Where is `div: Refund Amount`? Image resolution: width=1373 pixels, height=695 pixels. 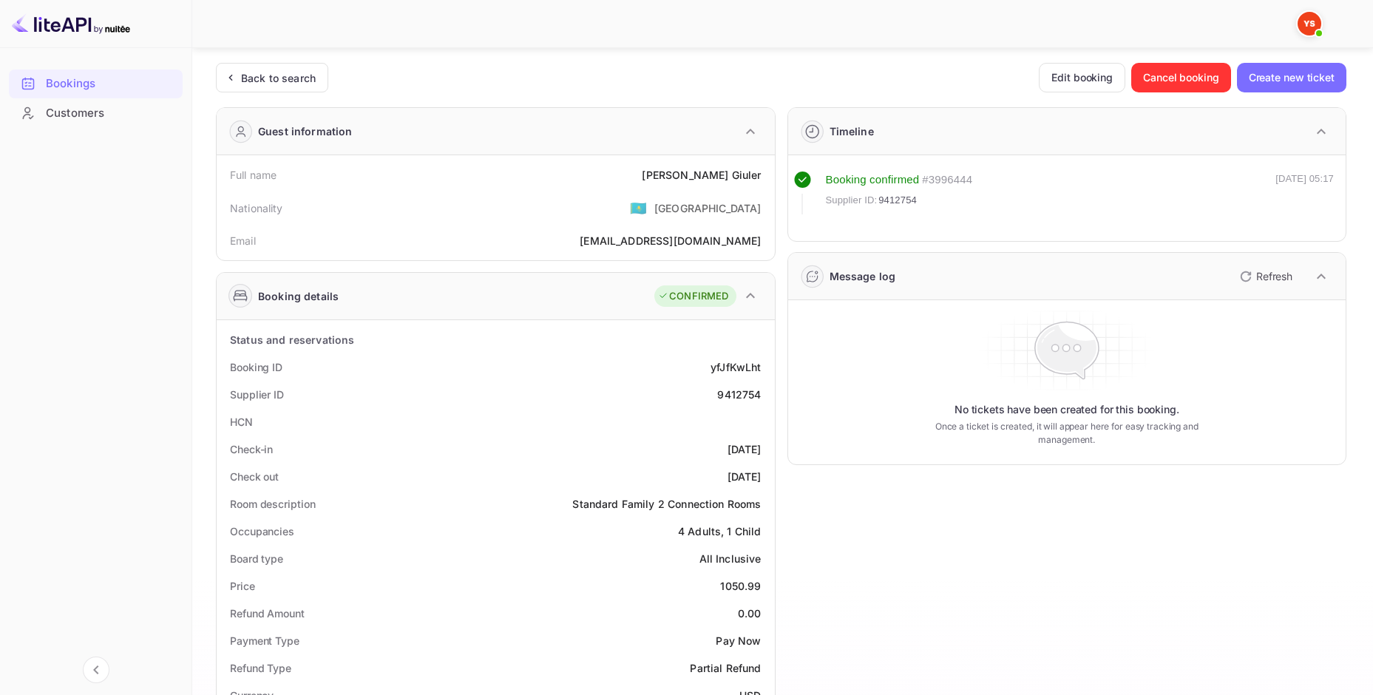
div: Refund Amount is located at coordinates (267, 613).